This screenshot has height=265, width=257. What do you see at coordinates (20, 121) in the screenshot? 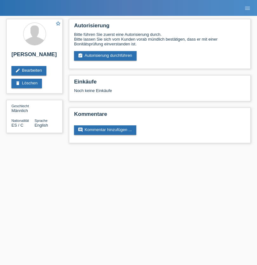
I see `span: Nationalität` at bounding box center [20, 121].